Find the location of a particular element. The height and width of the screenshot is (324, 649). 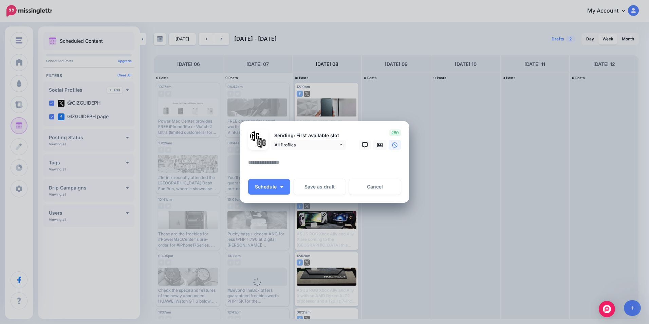

a: Cancel is located at coordinates (375, 187).